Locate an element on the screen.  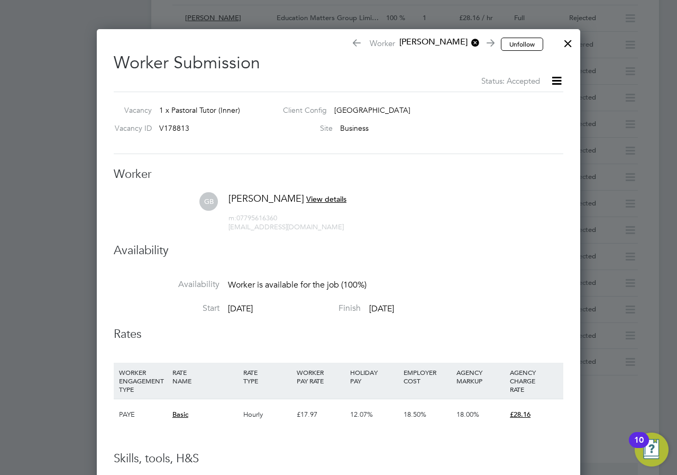
span: £28.16 is located at coordinates (520, 414).